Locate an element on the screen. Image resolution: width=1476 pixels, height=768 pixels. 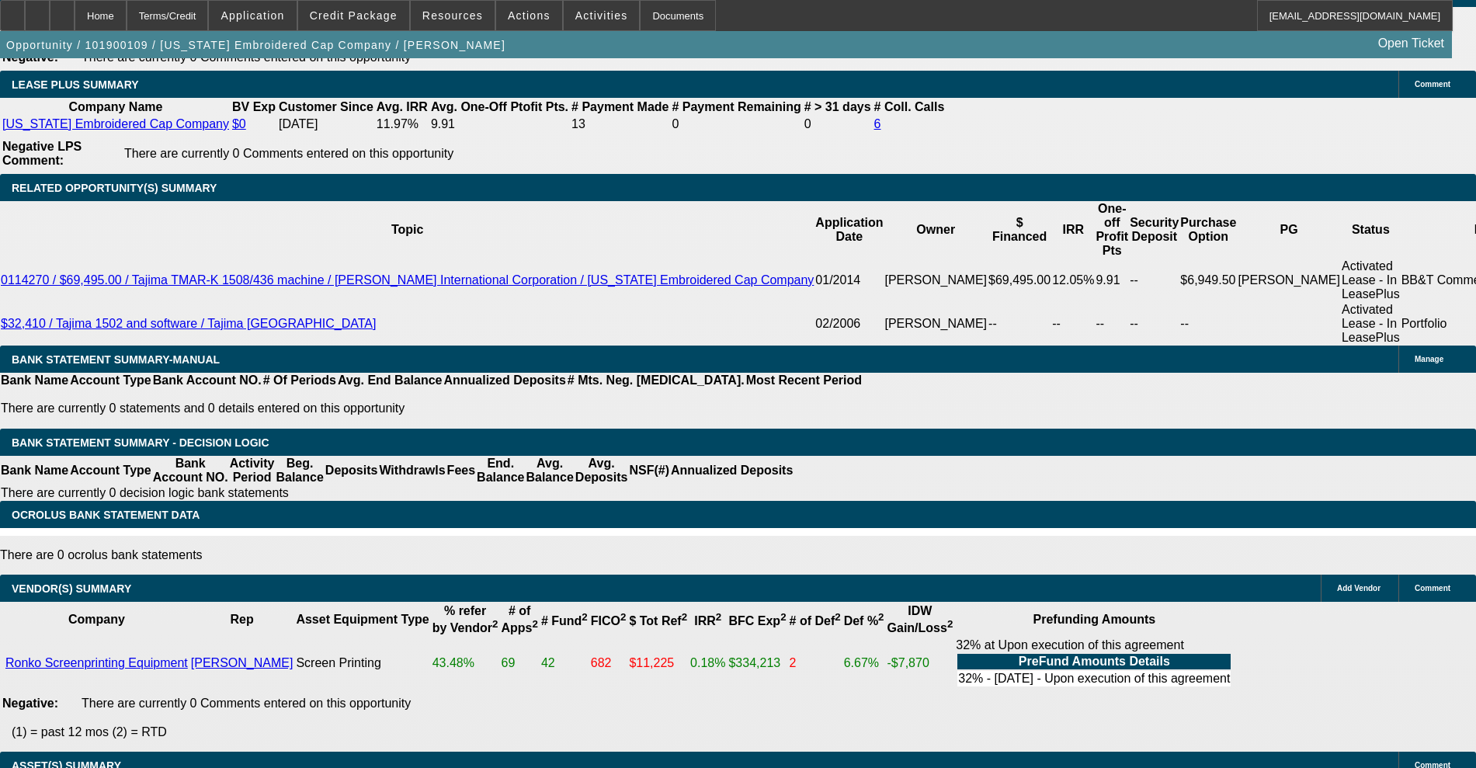
p: There are currently 0 statements and 0 details entered on this opportunity is located at coordinates (431, 408).